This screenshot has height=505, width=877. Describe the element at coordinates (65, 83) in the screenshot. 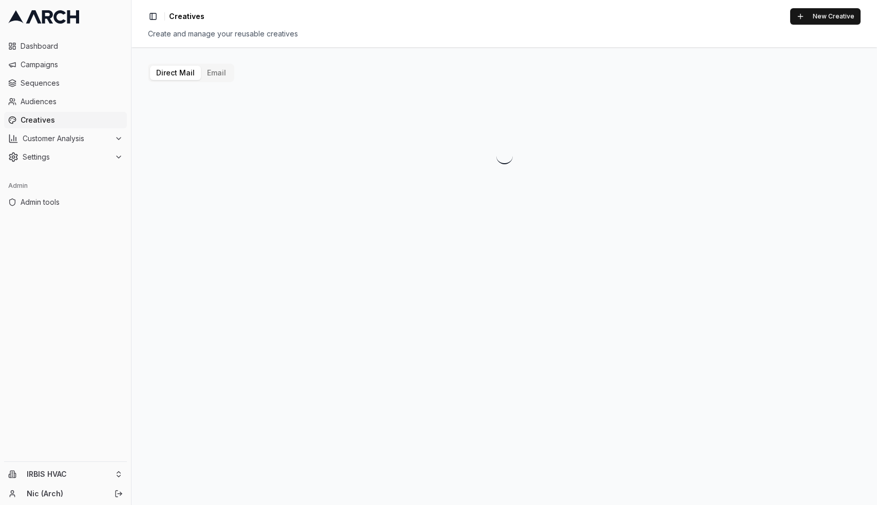

I see `a: Sequences` at that location.